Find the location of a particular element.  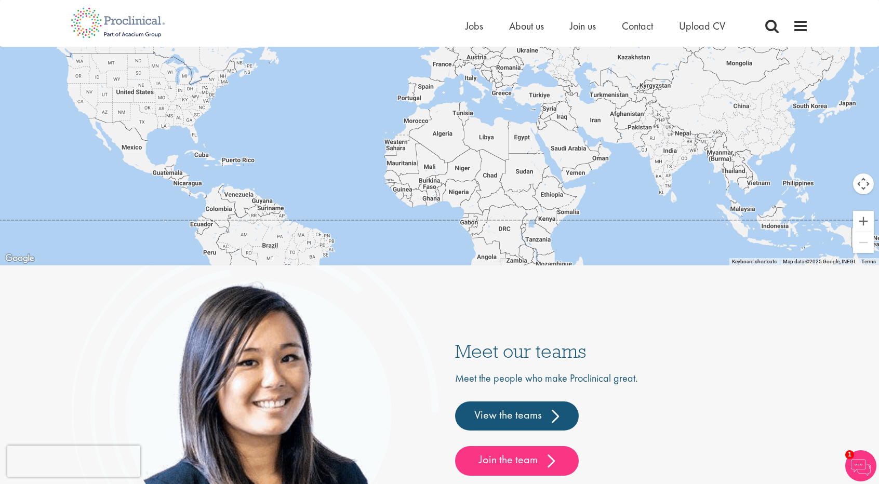

button: Zoom in is located at coordinates (863, 221).